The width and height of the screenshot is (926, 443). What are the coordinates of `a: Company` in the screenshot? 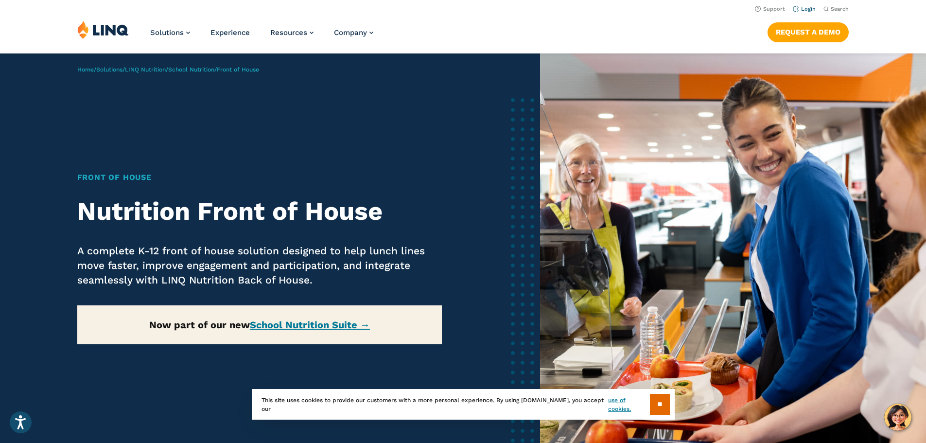 It's located at (353, 33).